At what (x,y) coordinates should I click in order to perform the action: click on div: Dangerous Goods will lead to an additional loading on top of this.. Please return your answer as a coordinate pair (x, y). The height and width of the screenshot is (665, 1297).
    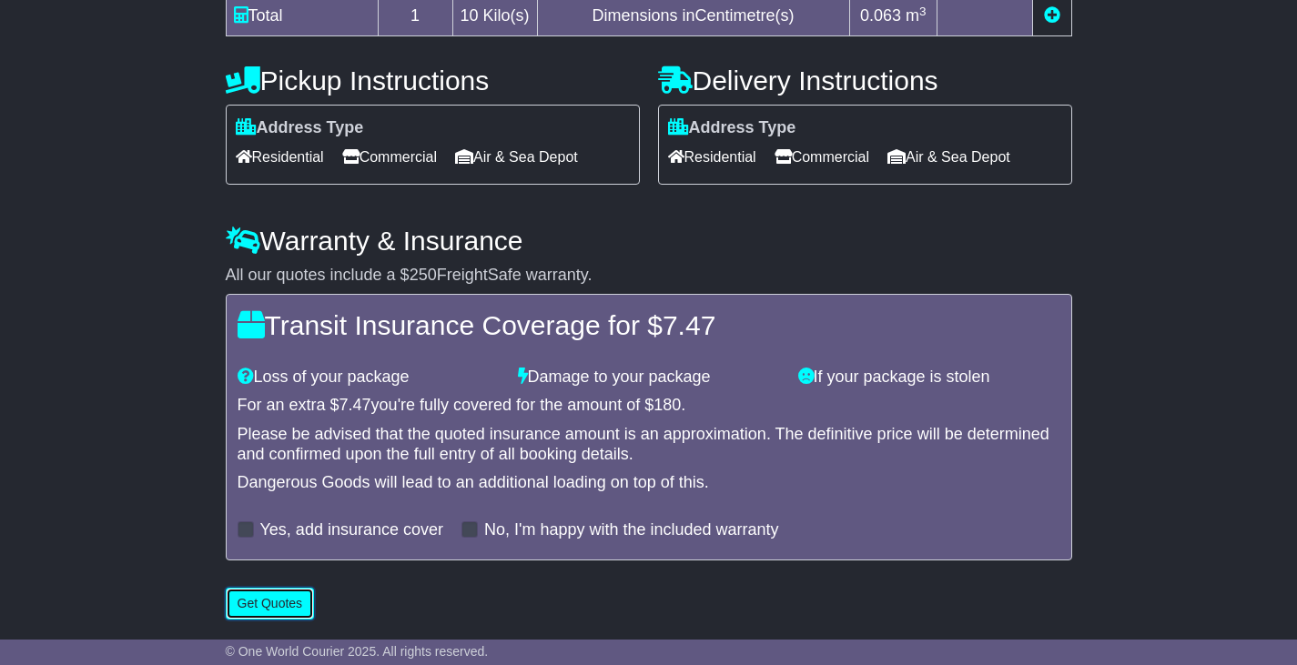
    Looking at the image, I should click on (649, 483).